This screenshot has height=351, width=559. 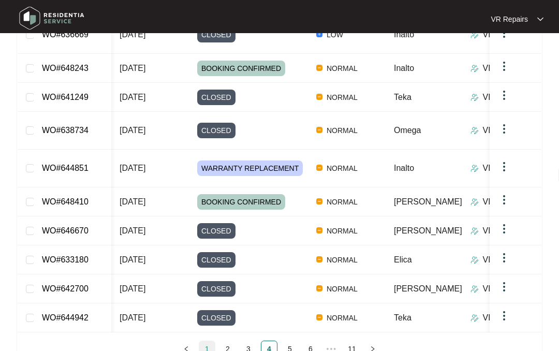 What do you see at coordinates (402, 259) in the screenshot?
I see `span: Elica` at bounding box center [402, 259].